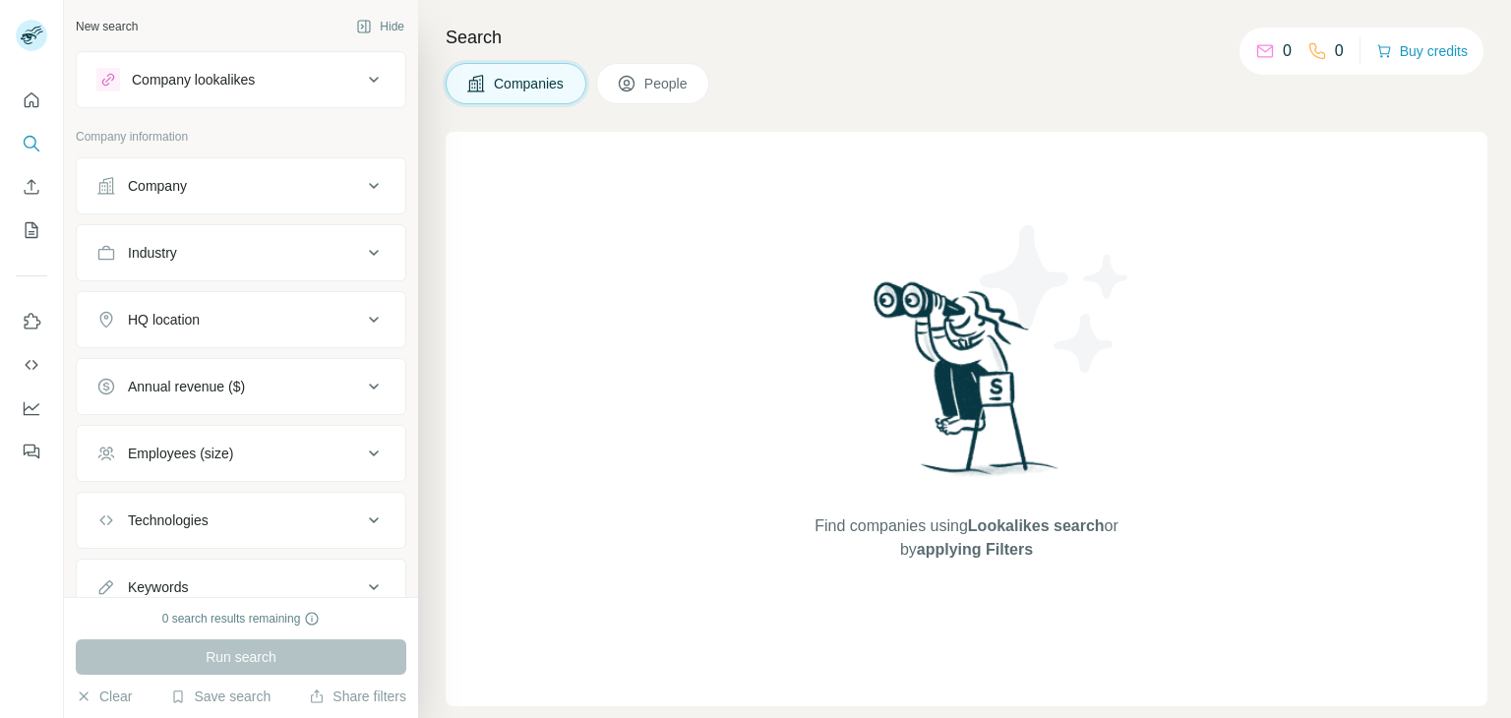 Image resolution: width=1511 pixels, height=718 pixels. I want to click on button: Quick start, so click(31, 100).